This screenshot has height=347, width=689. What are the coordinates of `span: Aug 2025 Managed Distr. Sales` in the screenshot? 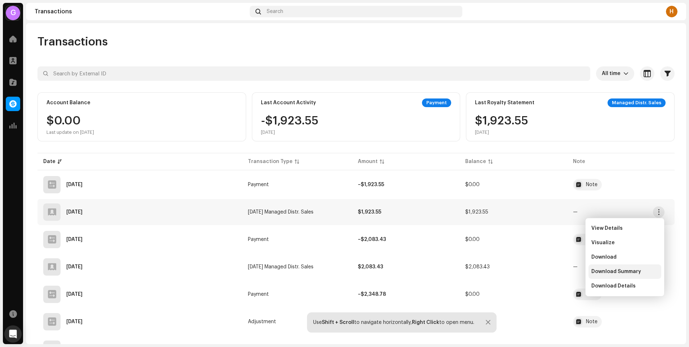 It's located at (281, 267).